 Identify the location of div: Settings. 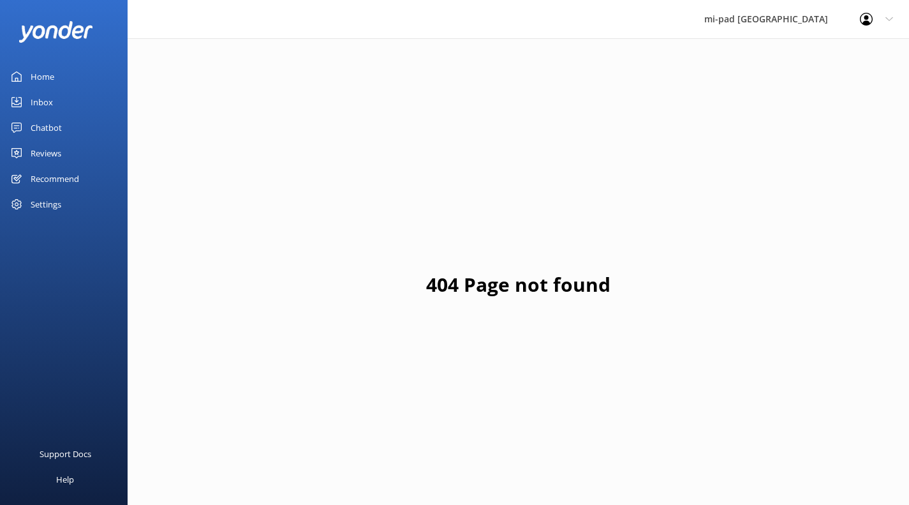
(46, 204).